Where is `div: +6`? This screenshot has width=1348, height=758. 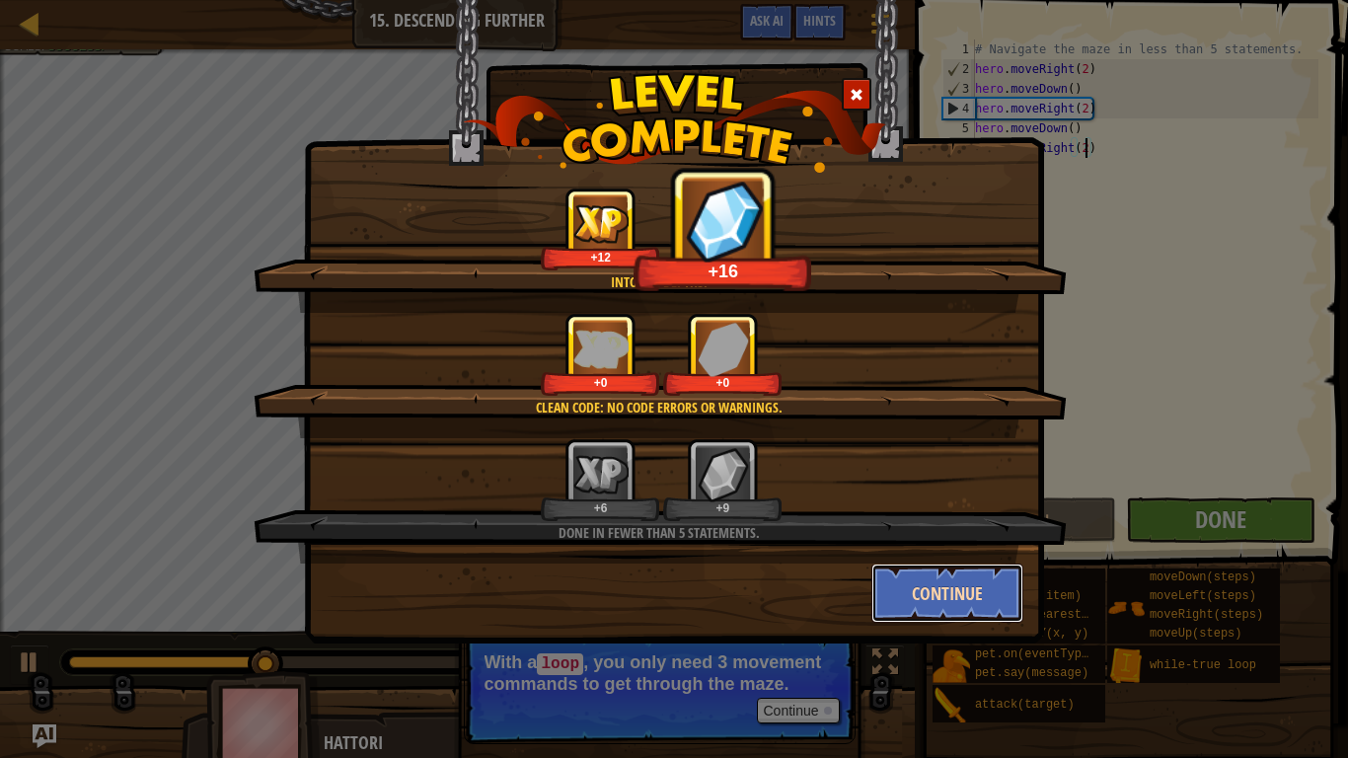 div: +6 is located at coordinates (600, 507).